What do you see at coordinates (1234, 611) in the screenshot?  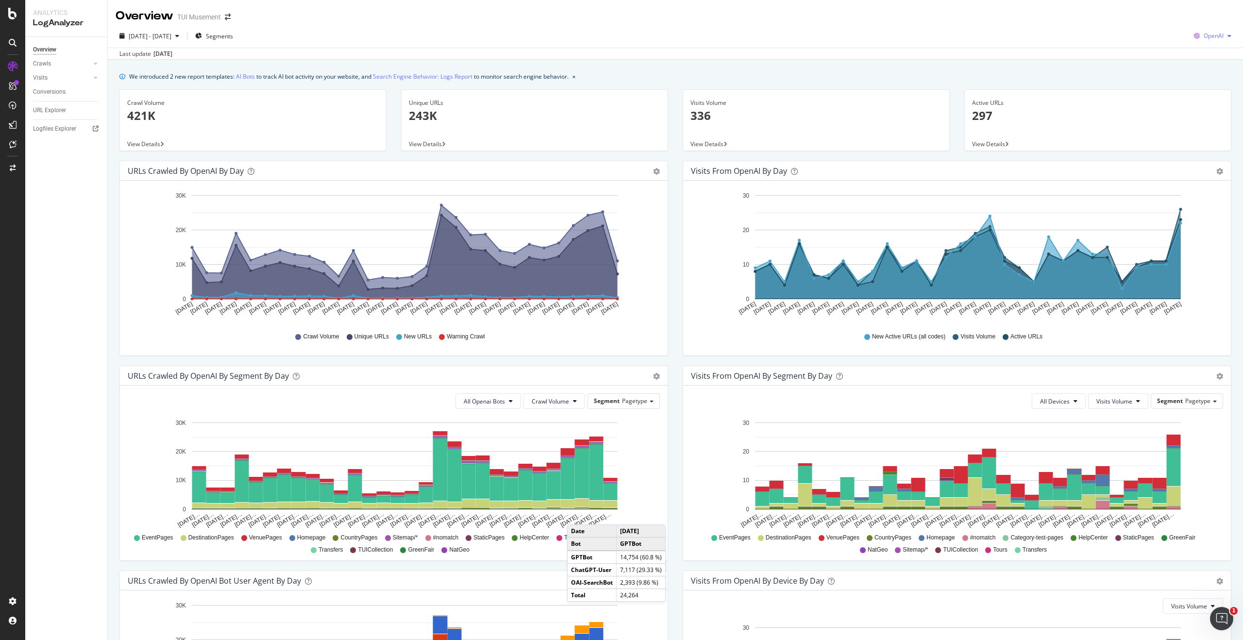 I see `span: 1` at bounding box center [1234, 611].